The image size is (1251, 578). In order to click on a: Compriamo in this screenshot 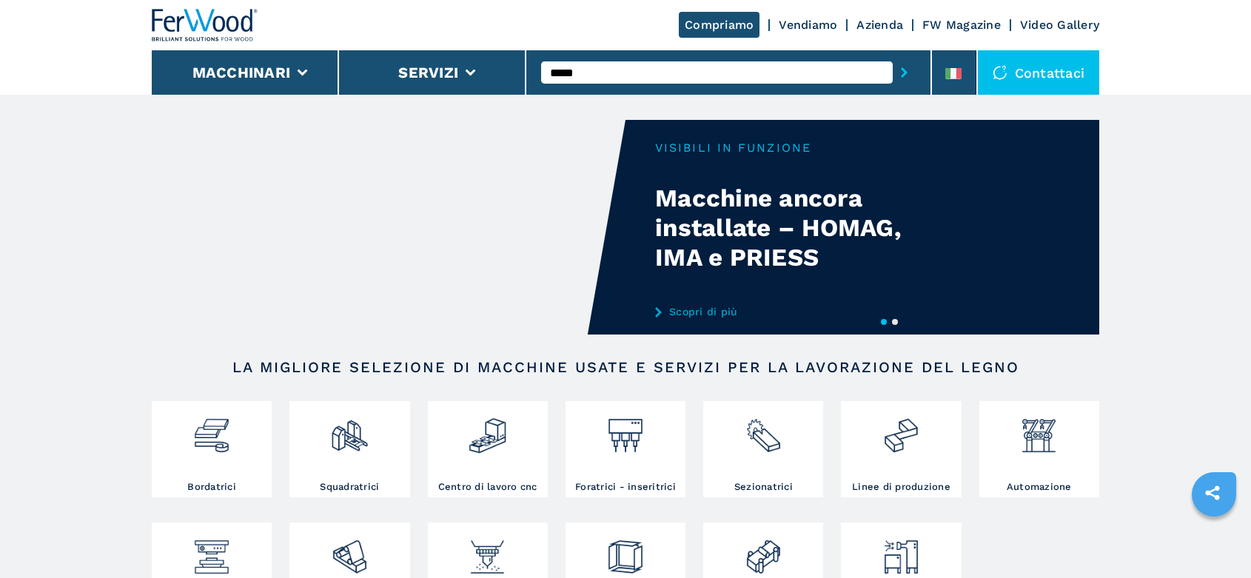, I will do `click(719, 24)`.